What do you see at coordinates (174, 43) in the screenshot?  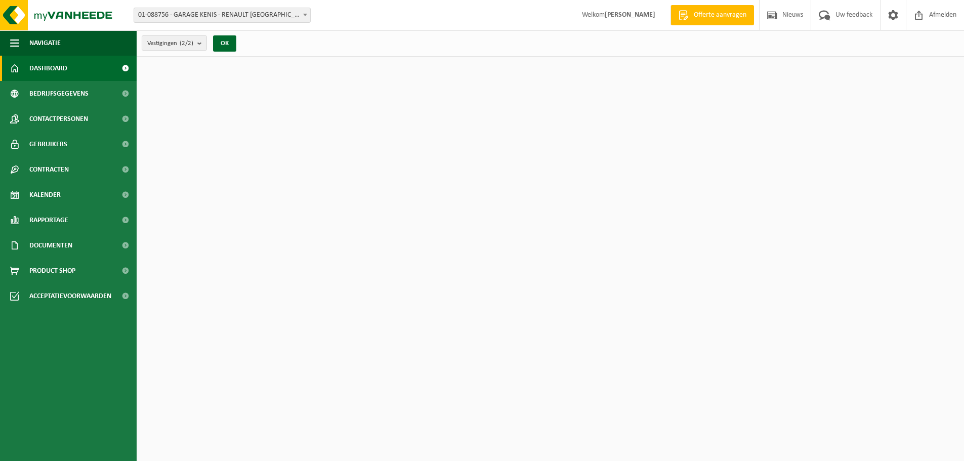 I see `button: Vestigingen(2/2)` at bounding box center [174, 43].